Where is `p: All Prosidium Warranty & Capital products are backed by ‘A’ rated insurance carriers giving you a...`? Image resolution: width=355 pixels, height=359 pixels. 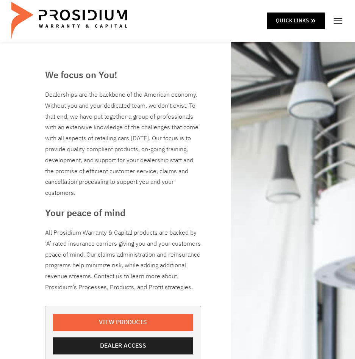 p: All Prosidium Warranty & Capital products are backed by ‘A’ rated insurance carriers giving you a... is located at coordinates (123, 260).